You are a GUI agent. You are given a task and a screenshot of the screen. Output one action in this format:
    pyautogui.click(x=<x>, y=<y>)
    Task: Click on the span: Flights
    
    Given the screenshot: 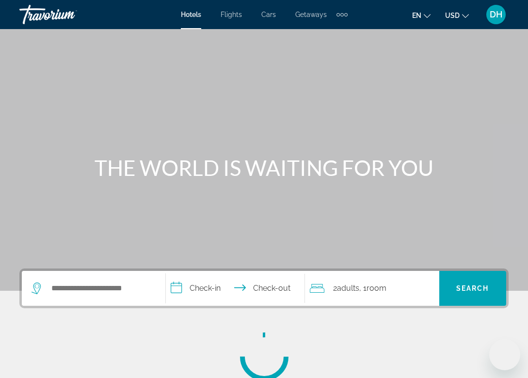 What is the action you would take?
    pyautogui.click(x=231, y=15)
    